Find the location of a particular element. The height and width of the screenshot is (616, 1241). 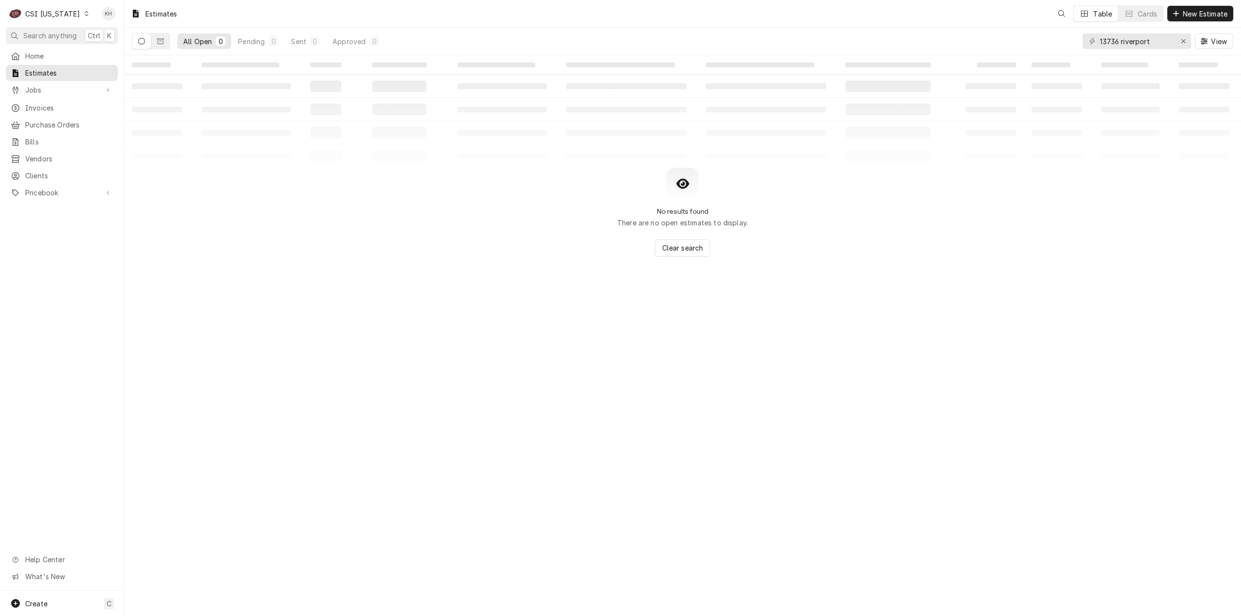

span: Jobs is located at coordinates (62, 90).